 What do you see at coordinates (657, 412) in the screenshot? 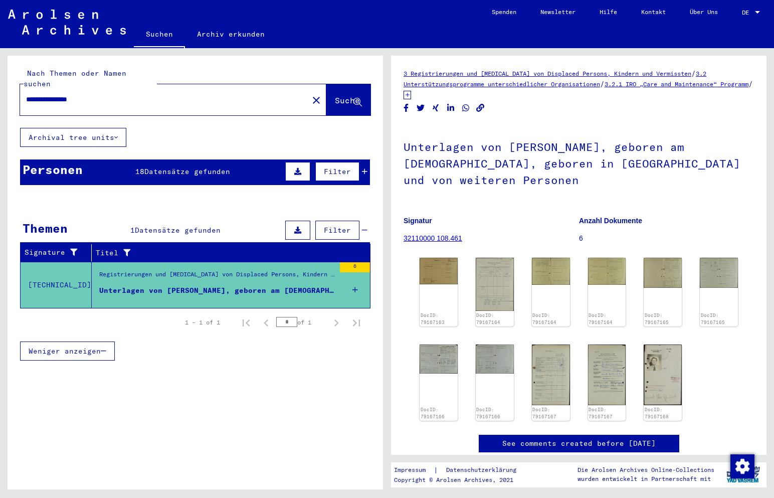
I see `a: DocID: 79167168` at bounding box center [657, 412].